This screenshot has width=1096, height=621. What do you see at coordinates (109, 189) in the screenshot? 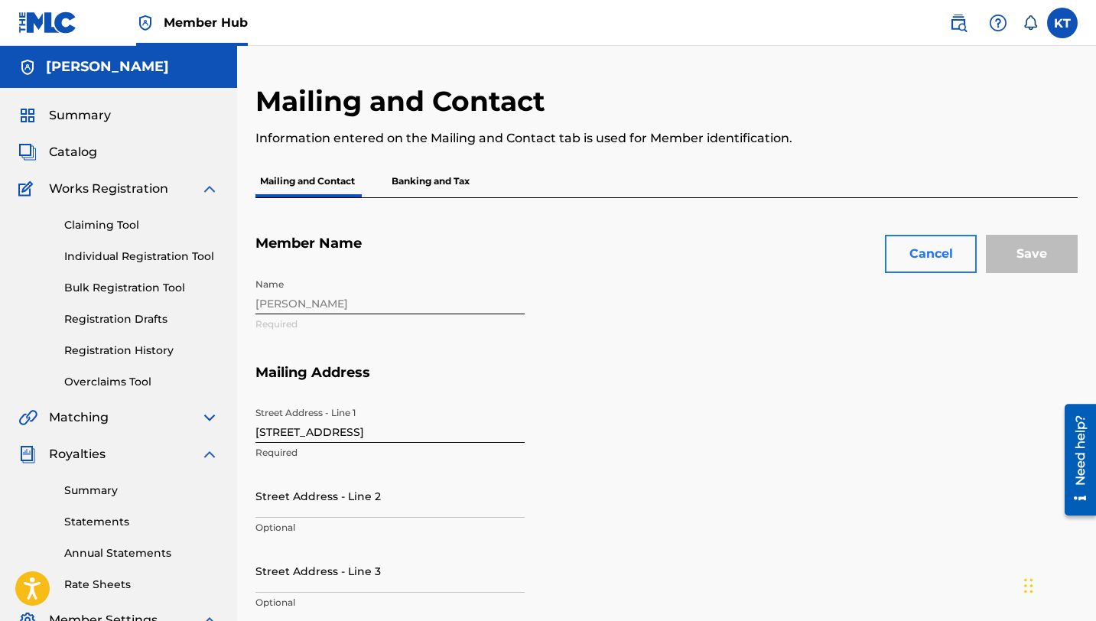
I see `span: Works Registration` at bounding box center [109, 189].